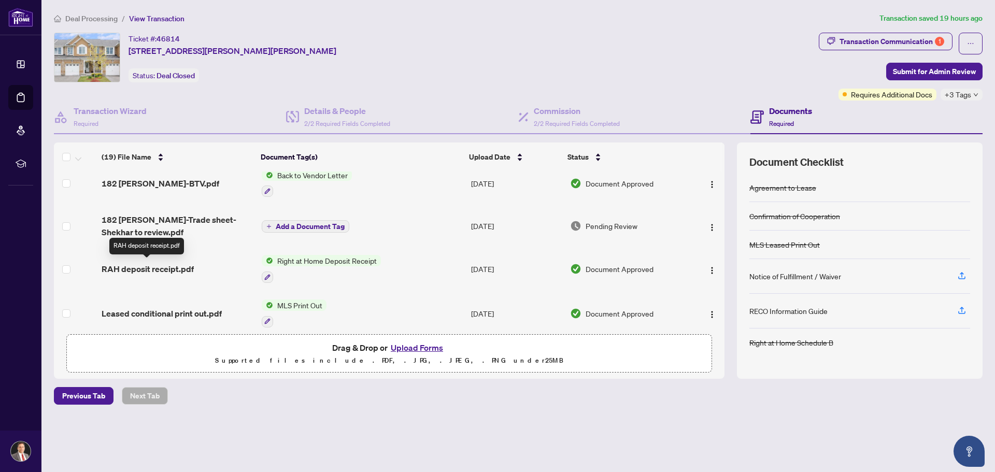 The width and height of the screenshot is (995, 472). What do you see at coordinates (892, 94) in the screenshot?
I see `span: Requires Additional Docs` at bounding box center [892, 94].